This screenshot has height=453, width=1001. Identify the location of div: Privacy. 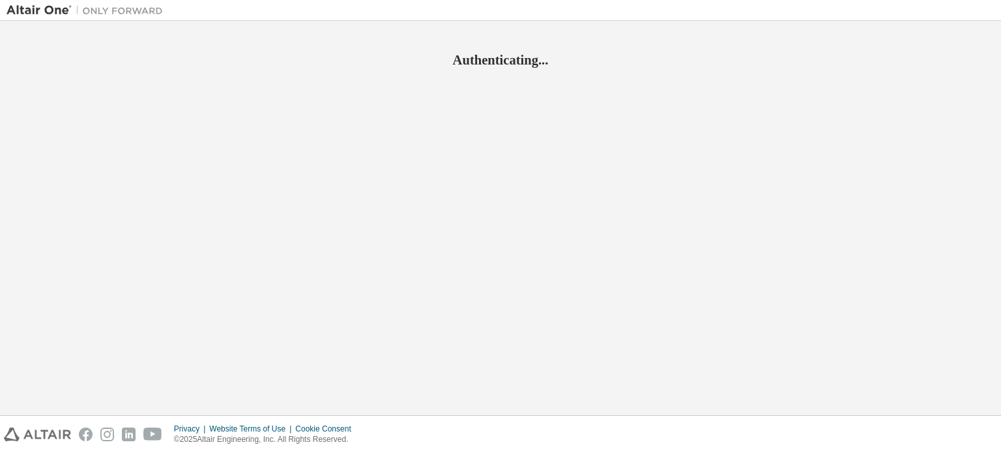
(192, 429).